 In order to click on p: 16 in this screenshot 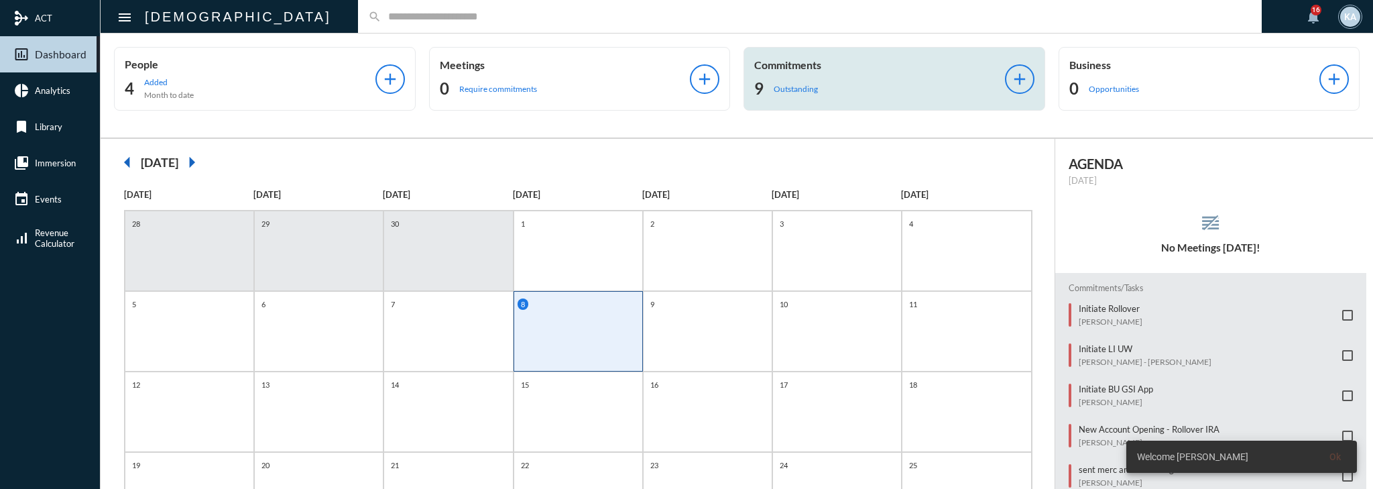, I will do `click(655, 384)`.